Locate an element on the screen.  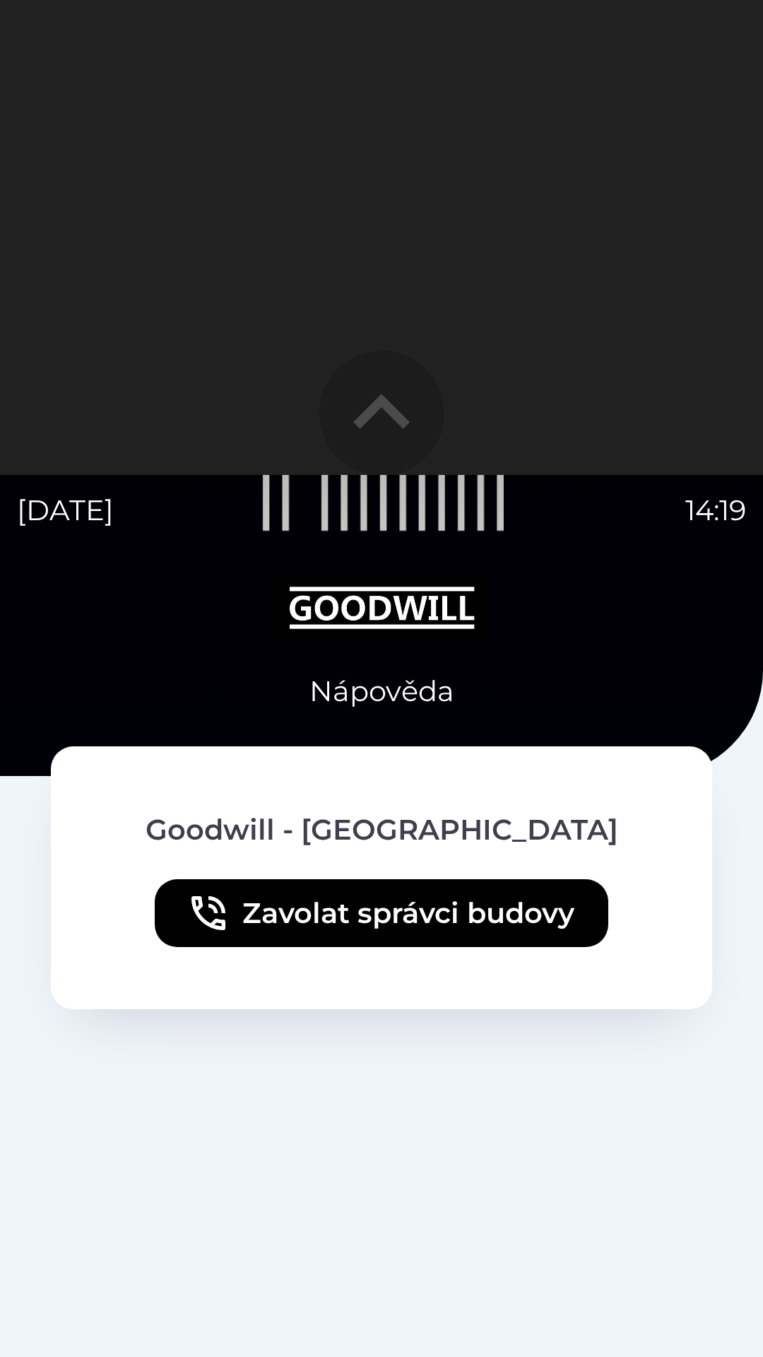
img: Logo is located at coordinates (382, 608).